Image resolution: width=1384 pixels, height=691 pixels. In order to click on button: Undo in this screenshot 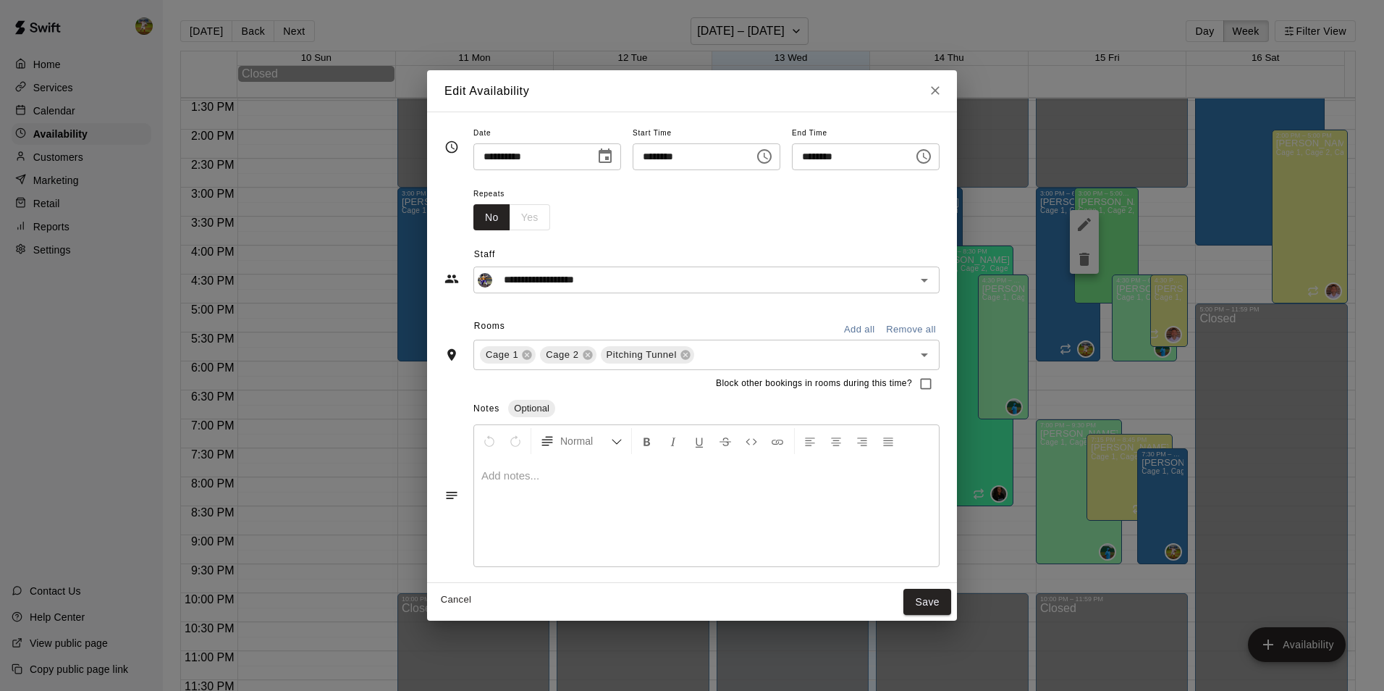, I will do `click(489, 441)`.